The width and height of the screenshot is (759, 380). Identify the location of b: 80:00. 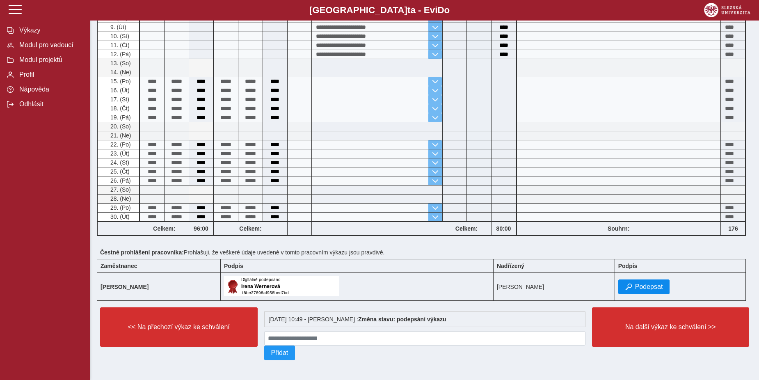
(504, 228).